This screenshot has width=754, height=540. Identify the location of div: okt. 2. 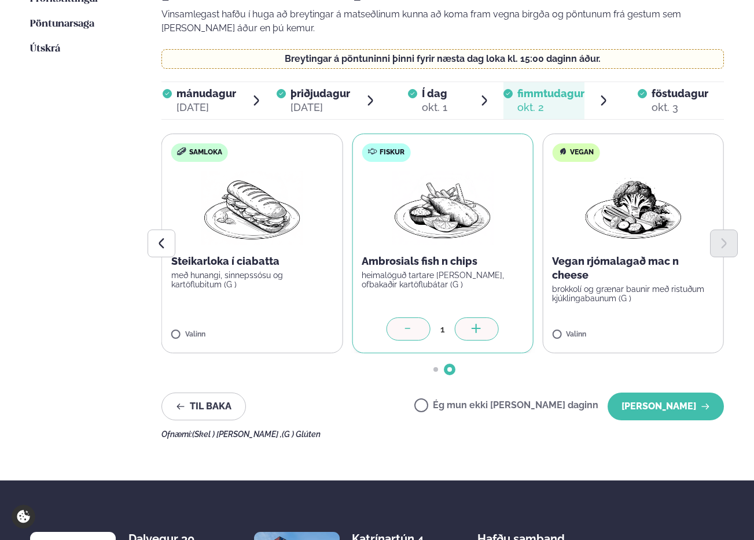
(551, 108).